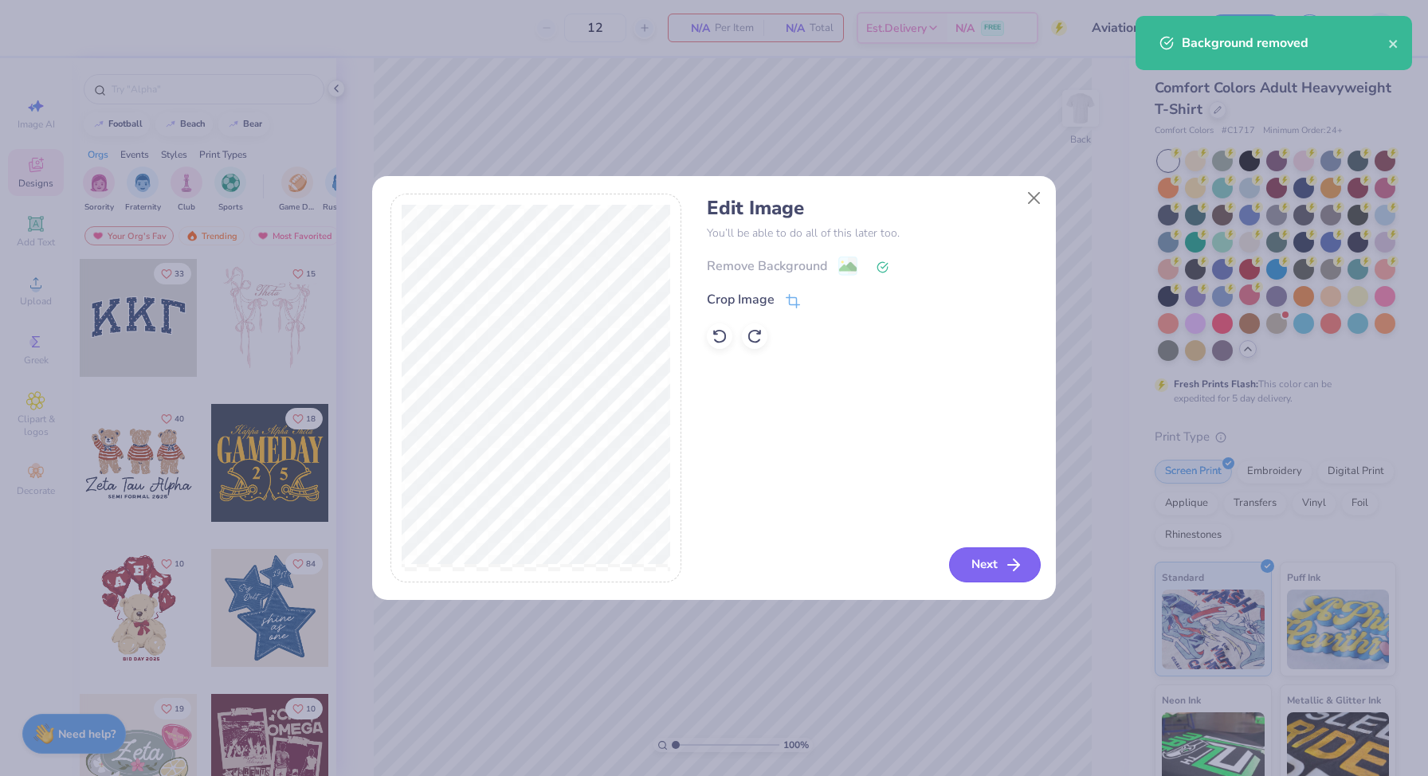 This screenshot has width=1428, height=776. I want to click on p: You’ll be able to do all of this later too., so click(872, 233).